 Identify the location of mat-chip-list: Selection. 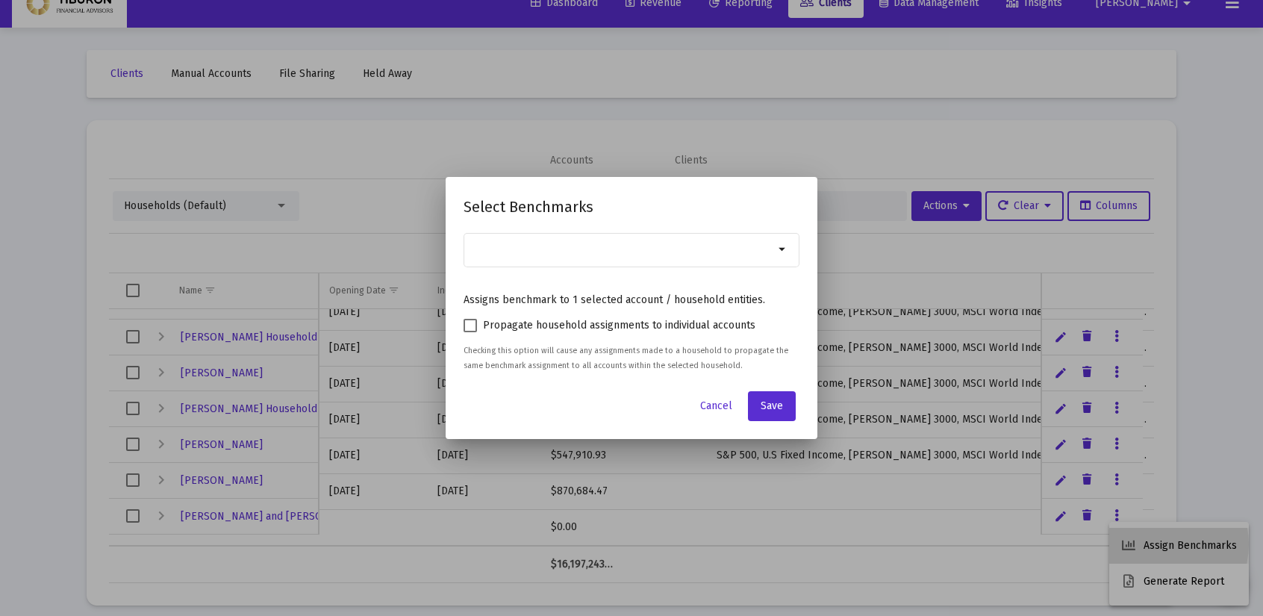
(623, 249).